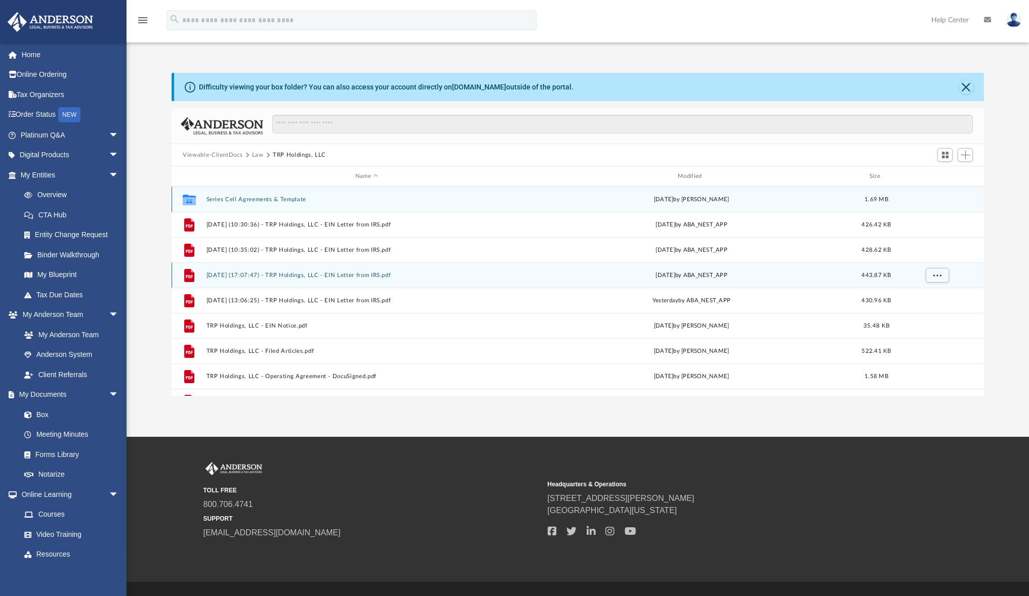 The image size is (1029, 596). Describe the element at coordinates (876, 351) in the screenshot. I see `span: 522.41 KB` at that location.